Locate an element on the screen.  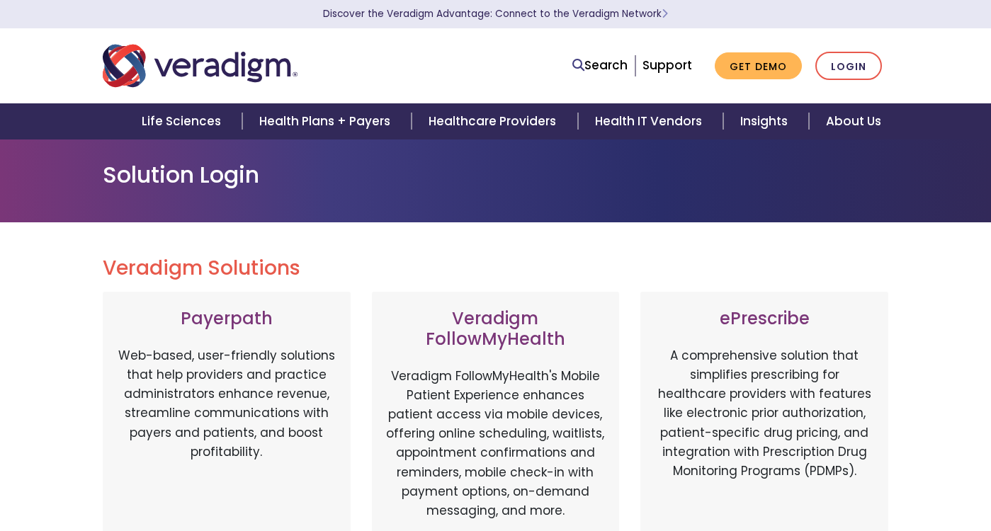
h3: Veradigm FollowMyHealth is located at coordinates (496, 329).